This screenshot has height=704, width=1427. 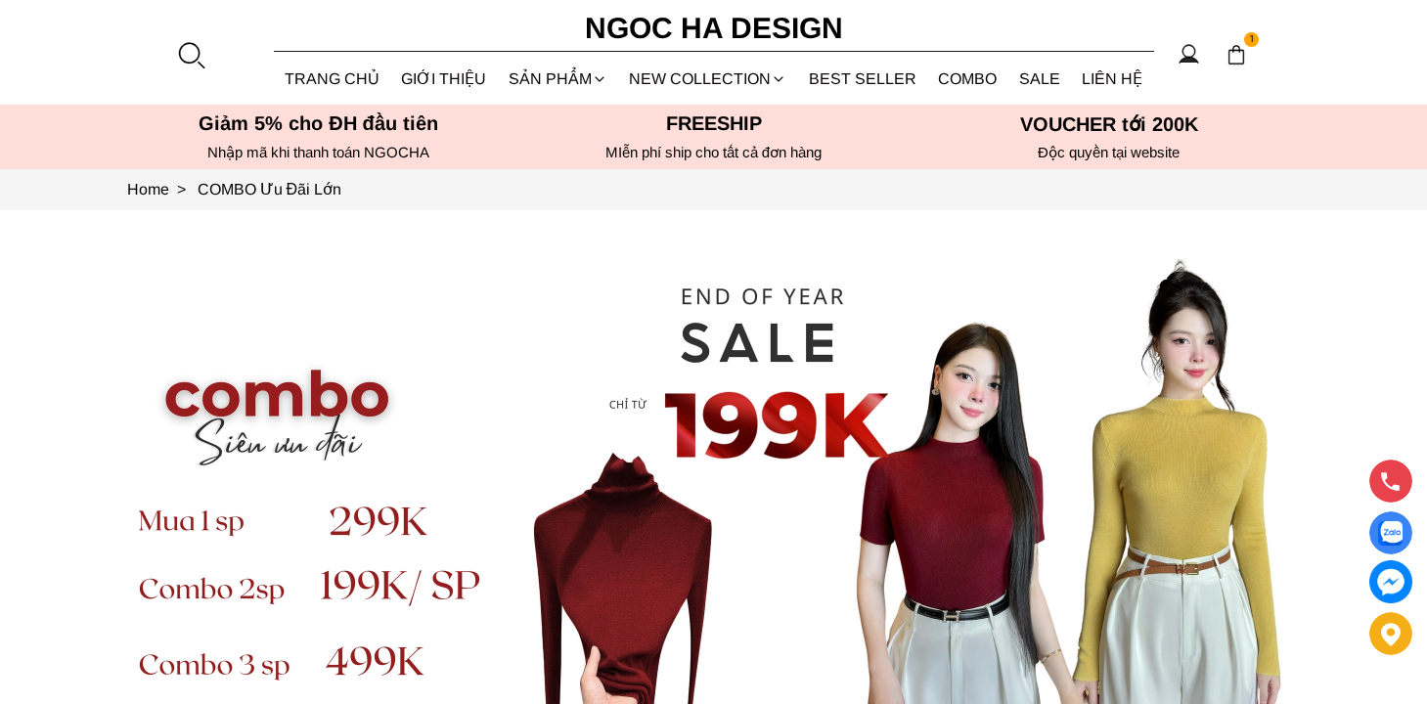 I want to click on h6: Độc quyền tại website, so click(x=1109, y=153).